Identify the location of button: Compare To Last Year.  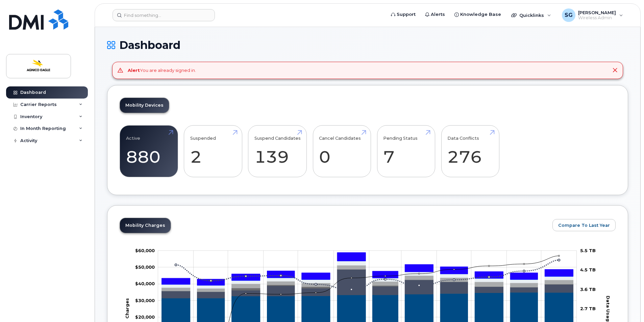
(584, 225).